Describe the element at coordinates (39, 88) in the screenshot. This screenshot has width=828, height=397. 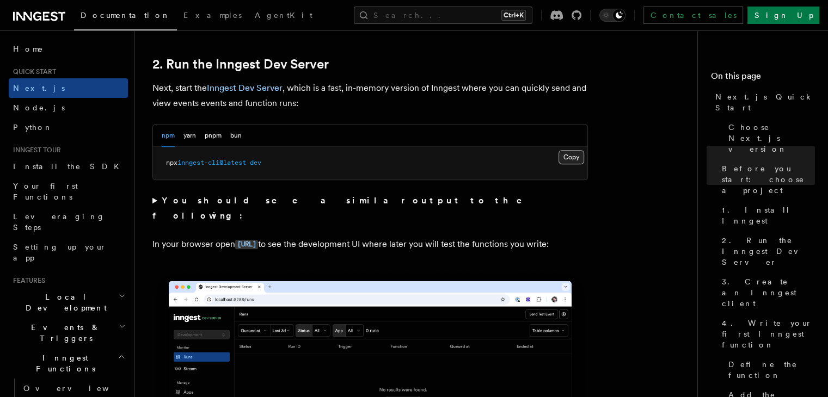
I see `span: Next.js` at that location.